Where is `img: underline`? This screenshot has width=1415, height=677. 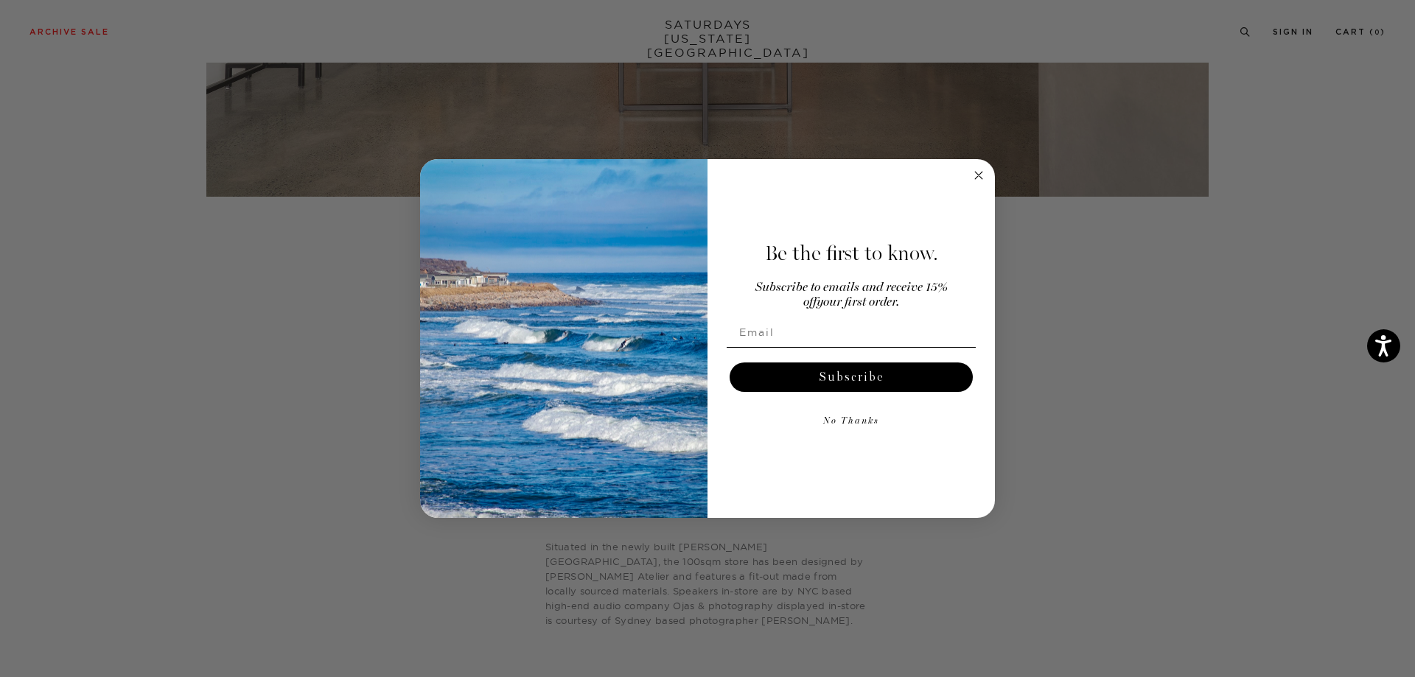
img: underline is located at coordinates (851, 347).